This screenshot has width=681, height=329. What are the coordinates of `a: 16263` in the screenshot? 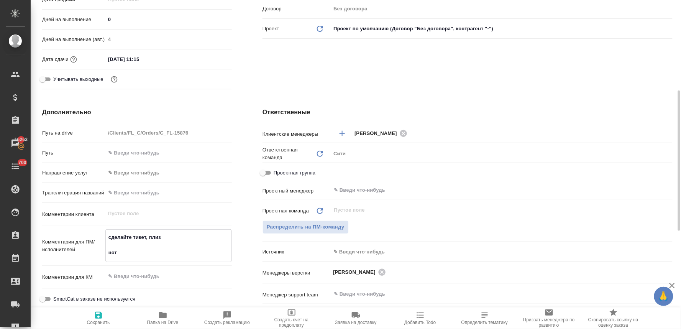 It's located at (15, 143).